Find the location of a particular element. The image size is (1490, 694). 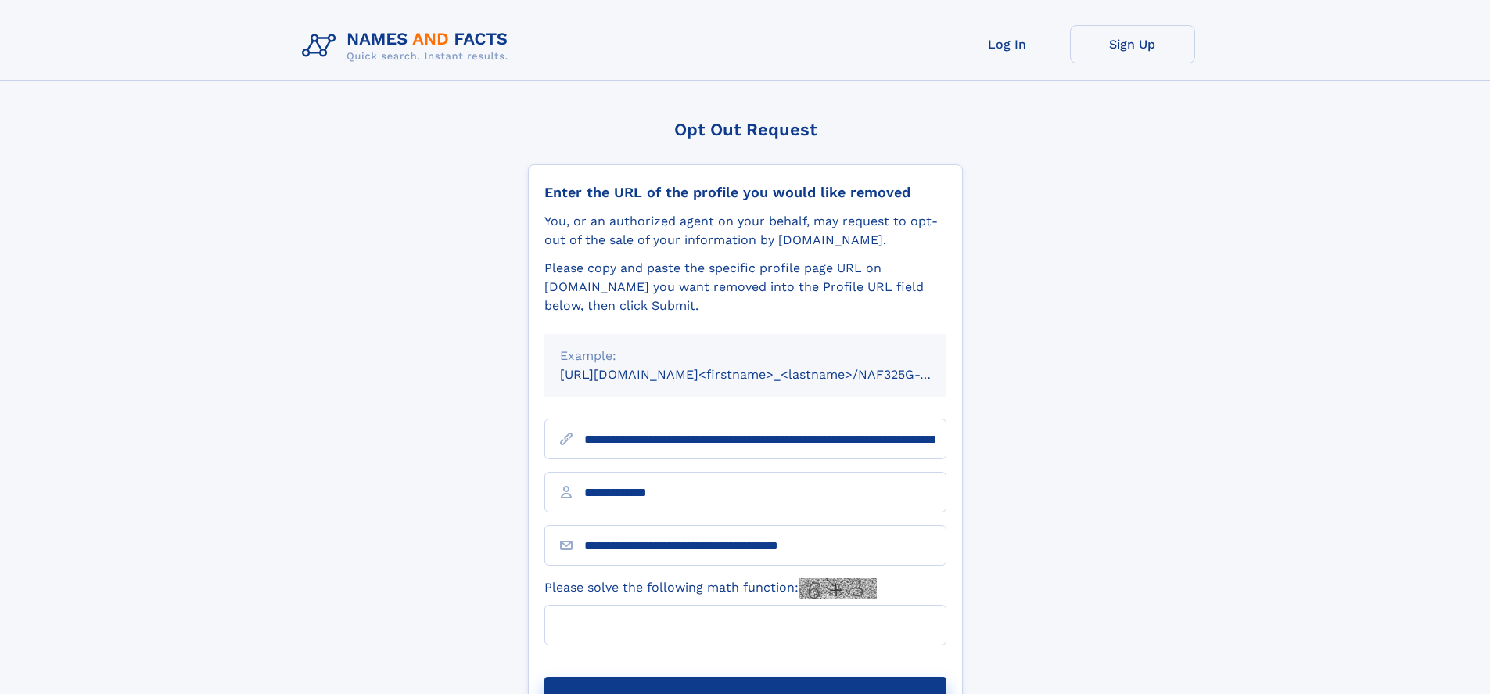

label: Please solve the following math function: is located at coordinates (710, 588).